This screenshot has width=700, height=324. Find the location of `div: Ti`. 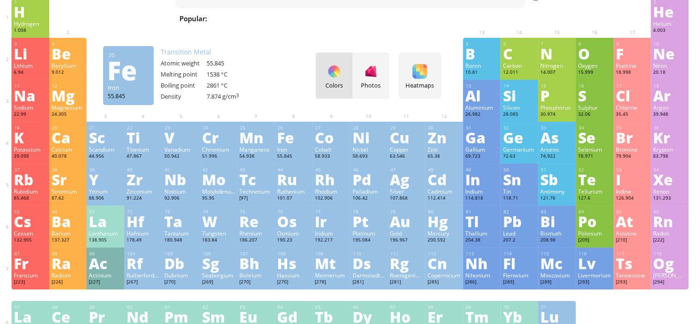

div: Ti is located at coordinates (143, 137).